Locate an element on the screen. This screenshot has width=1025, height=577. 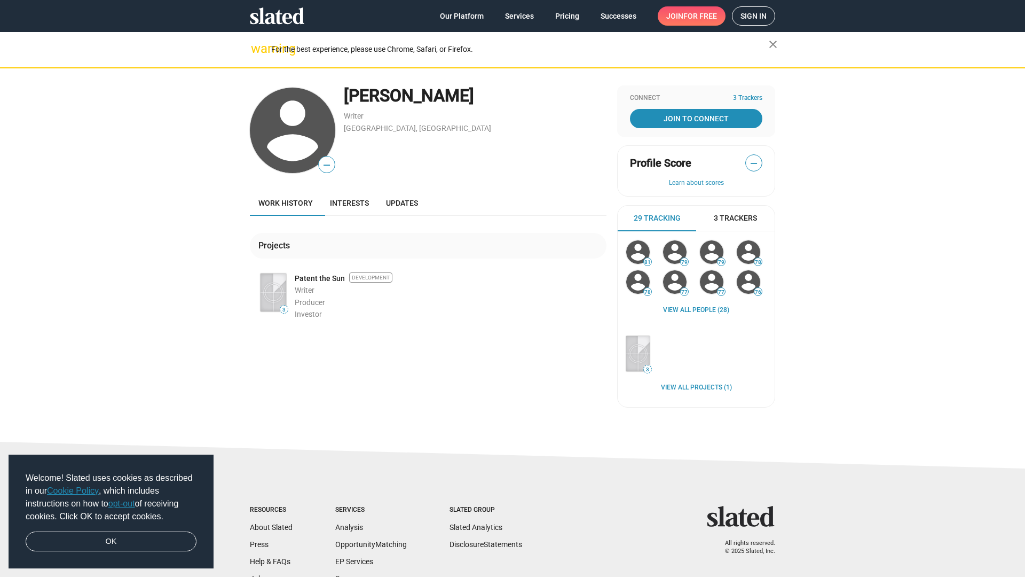
div: Resources is located at coordinates (271, 510).